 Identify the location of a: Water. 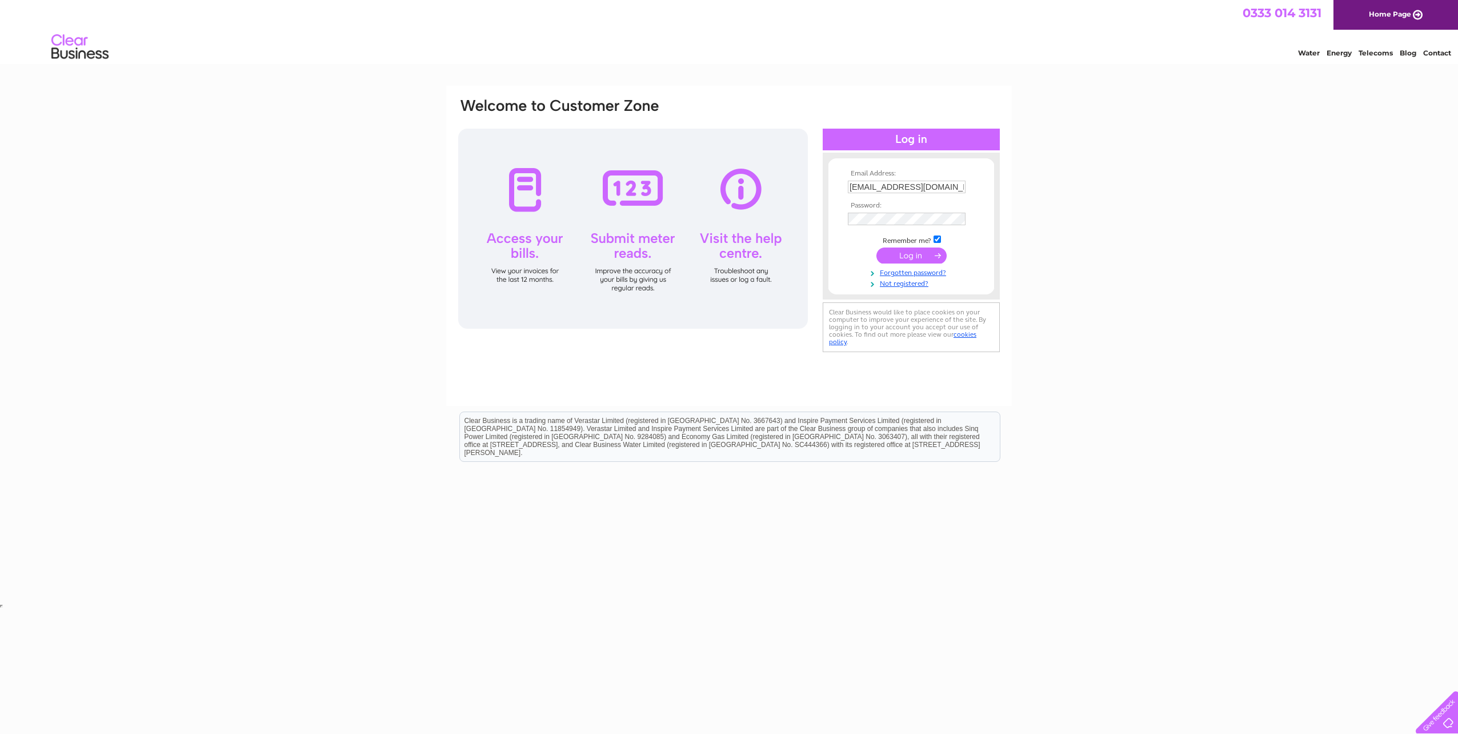
(1309, 53).